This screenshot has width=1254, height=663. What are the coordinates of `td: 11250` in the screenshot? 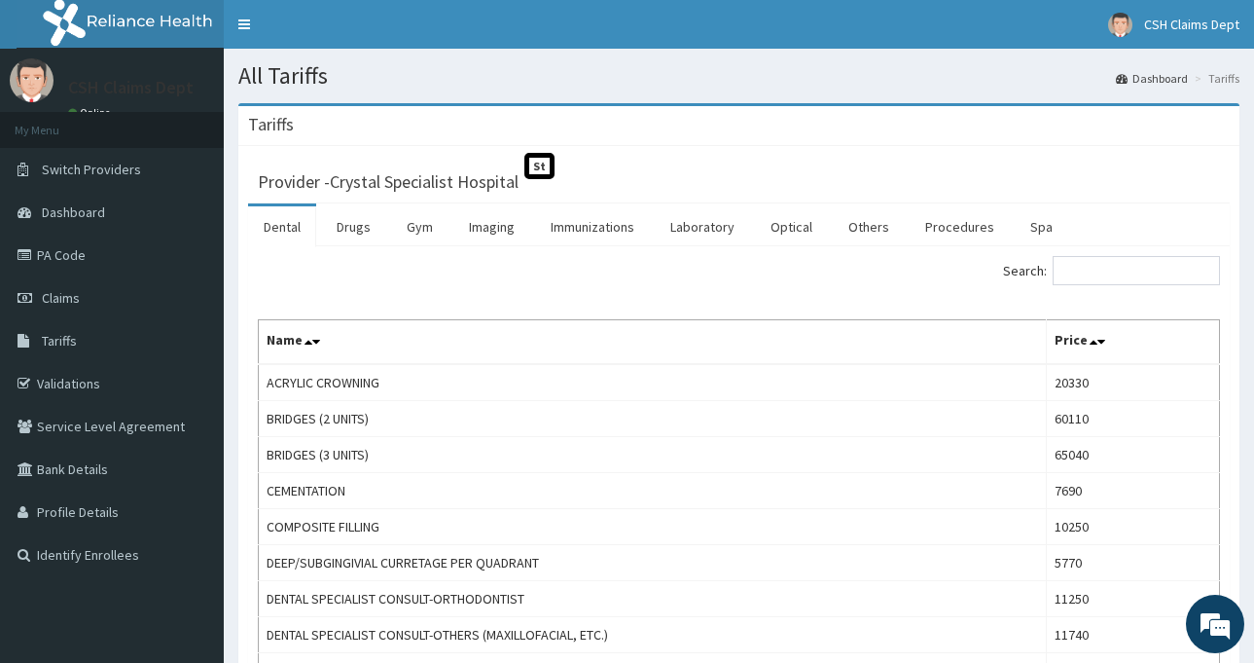 It's located at (1133, 599).